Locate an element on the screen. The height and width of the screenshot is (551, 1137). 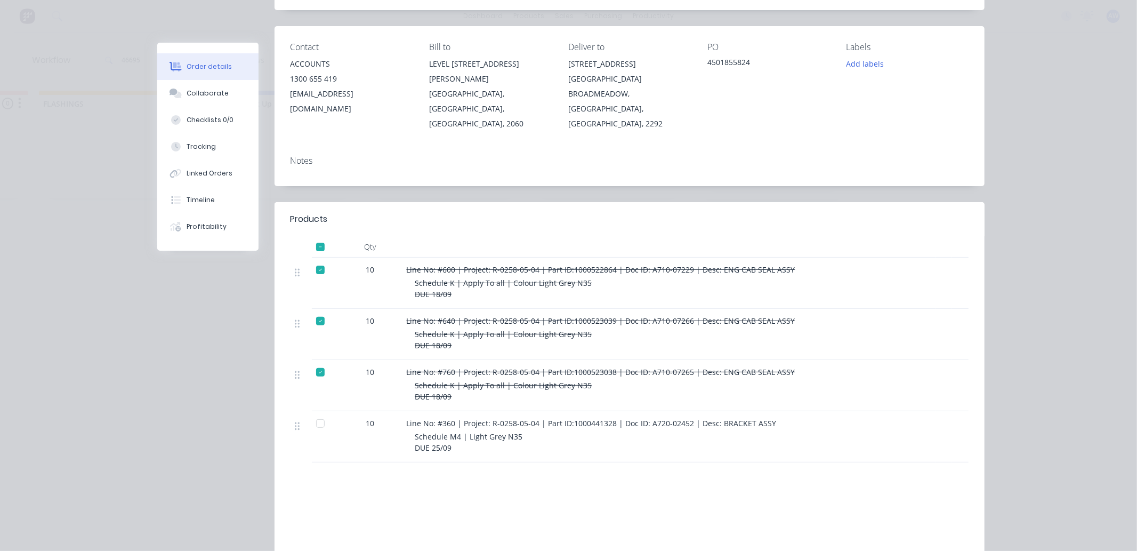
button: Add labels is located at coordinates (865, 63).